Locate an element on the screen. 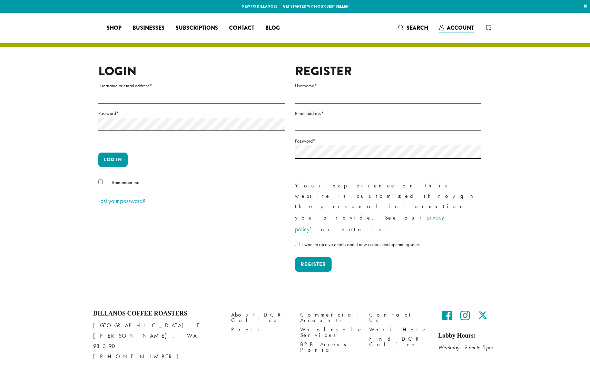 This screenshot has width=590, height=369. p: Your experience on this website is customized through the personal information you provide. See o... is located at coordinates (388, 208).